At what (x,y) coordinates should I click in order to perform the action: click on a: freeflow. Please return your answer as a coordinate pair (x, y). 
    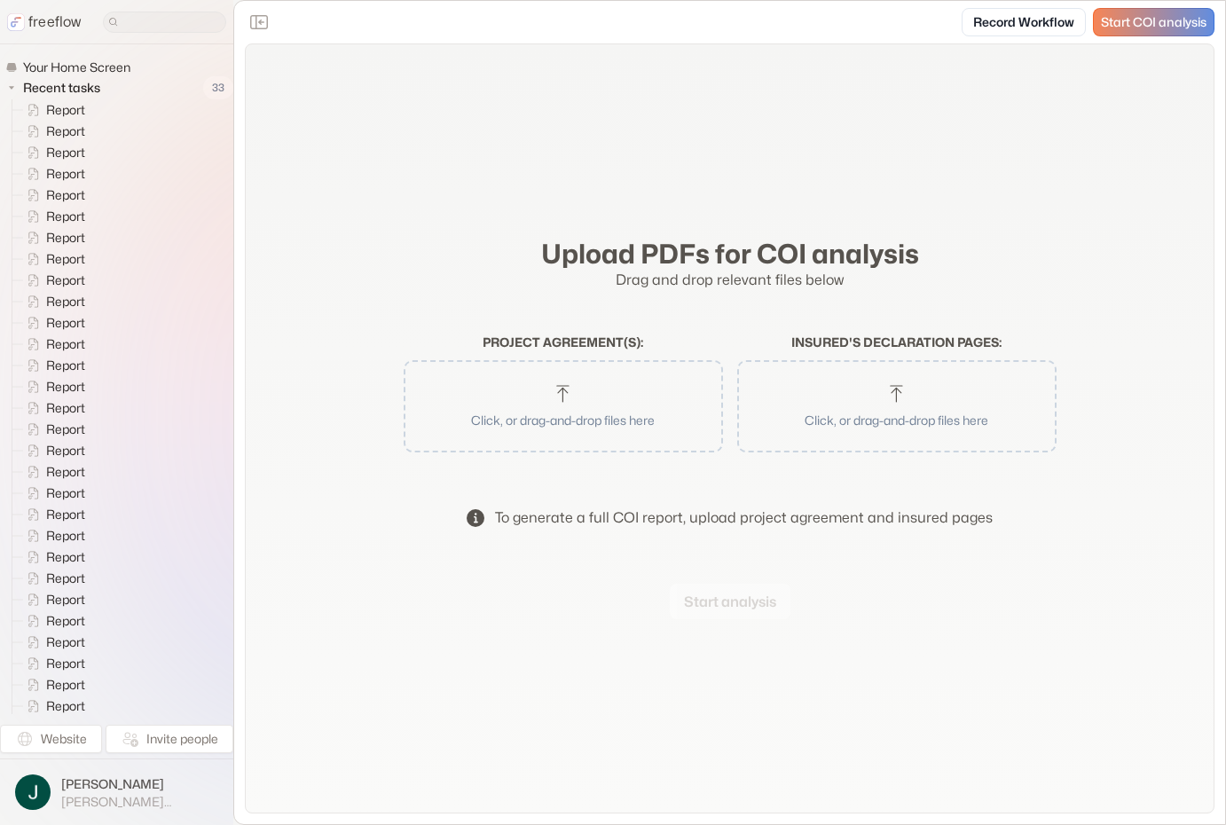
    Looking at the image, I should click on (44, 22).